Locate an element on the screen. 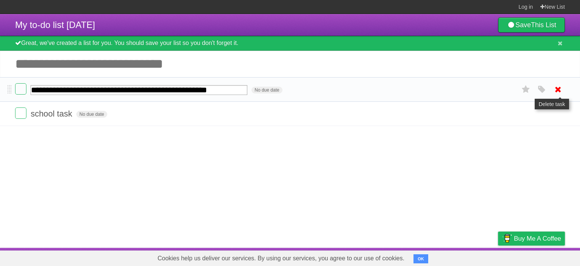 The height and width of the screenshot is (266, 580). span: school task is located at coordinates (52, 113).